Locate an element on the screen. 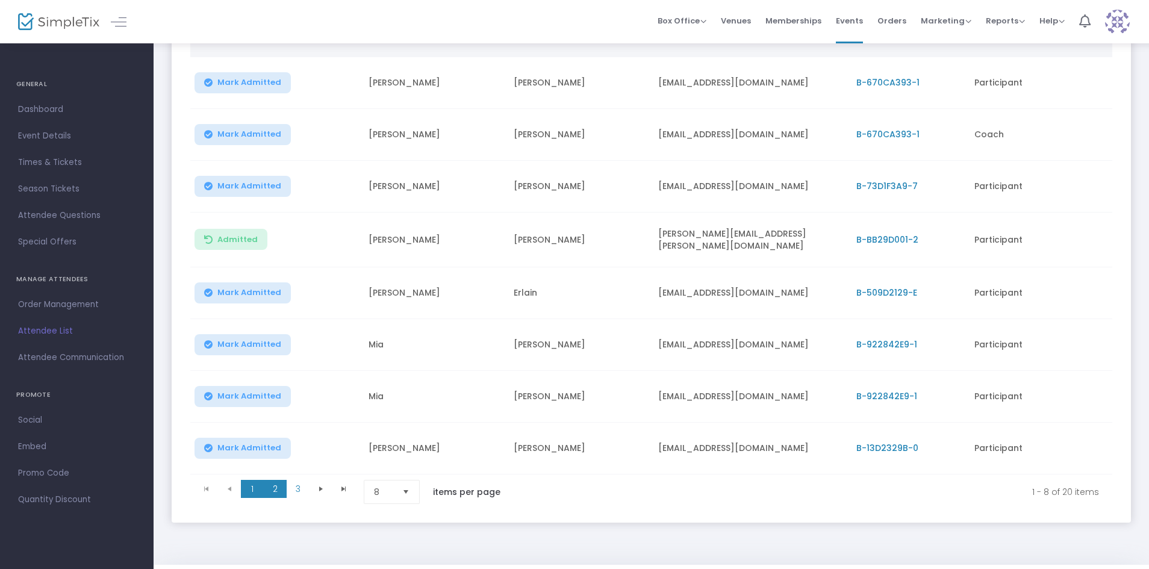 The image size is (1149, 569). span: B-13D2329B-0 is located at coordinates (887, 448).